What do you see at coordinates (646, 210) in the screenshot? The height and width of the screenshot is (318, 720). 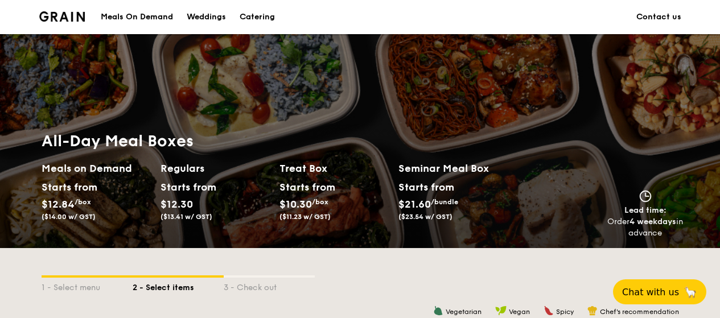 I see `span: Lead time:` at bounding box center [646, 210].